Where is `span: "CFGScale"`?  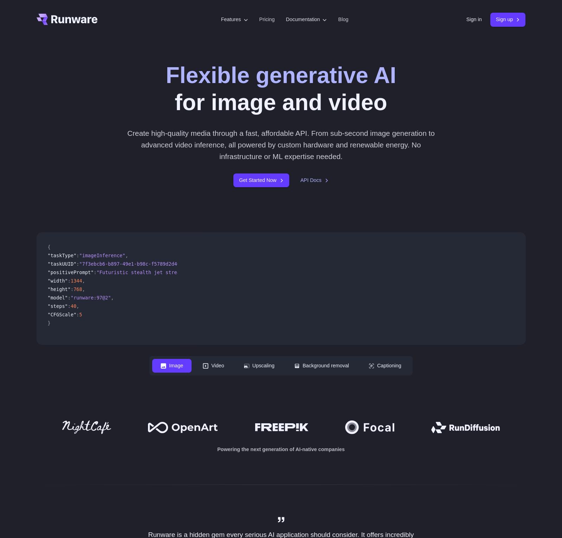 span: "CFGScale" is located at coordinates (62, 314).